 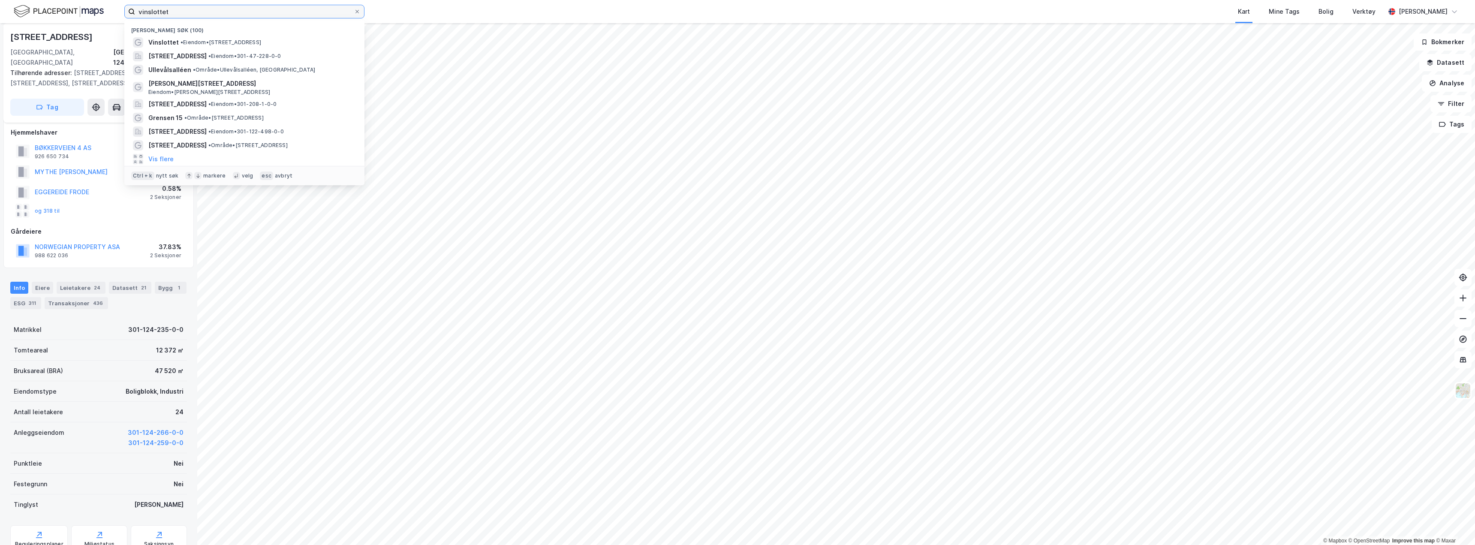 What do you see at coordinates (1445, 63) in the screenshot?
I see `button: Datasett` at bounding box center [1445, 63].